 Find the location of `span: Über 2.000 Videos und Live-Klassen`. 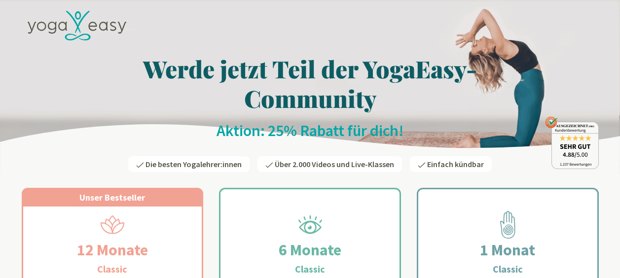

span: Über 2.000 Videos und Live-Klassen is located at coordinates (334, 164).